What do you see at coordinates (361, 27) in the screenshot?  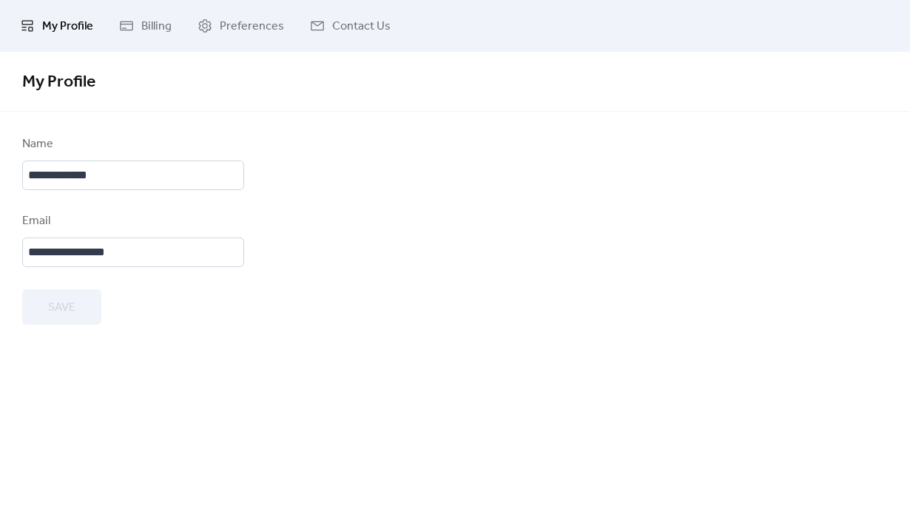 I see `span: Contact Us` at bounding box center [361, 27].